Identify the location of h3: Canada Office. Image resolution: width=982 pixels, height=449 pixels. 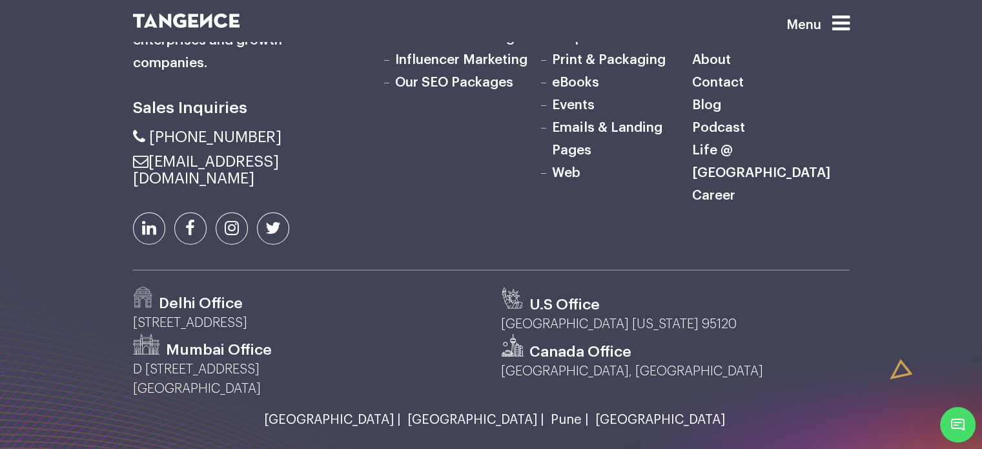
(580, 352).